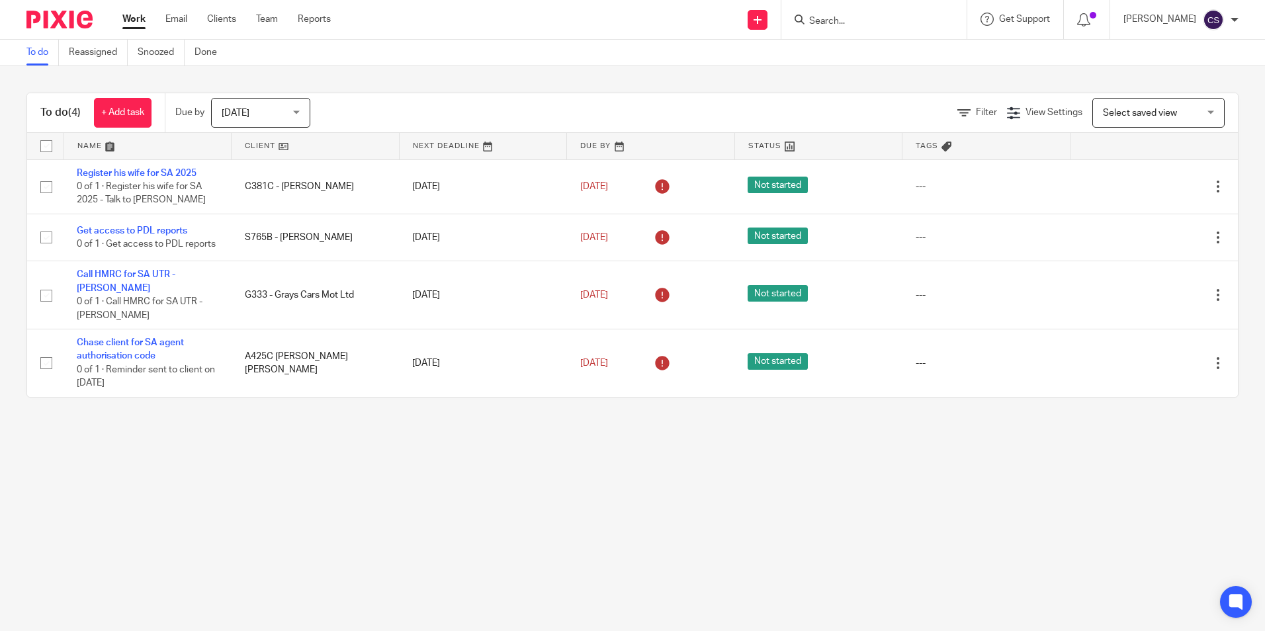 This screenshot has width=1265, height=631. Describe the element at coordinates (1054, 112) in the screenshot. I see `span: View Settings` at that location.